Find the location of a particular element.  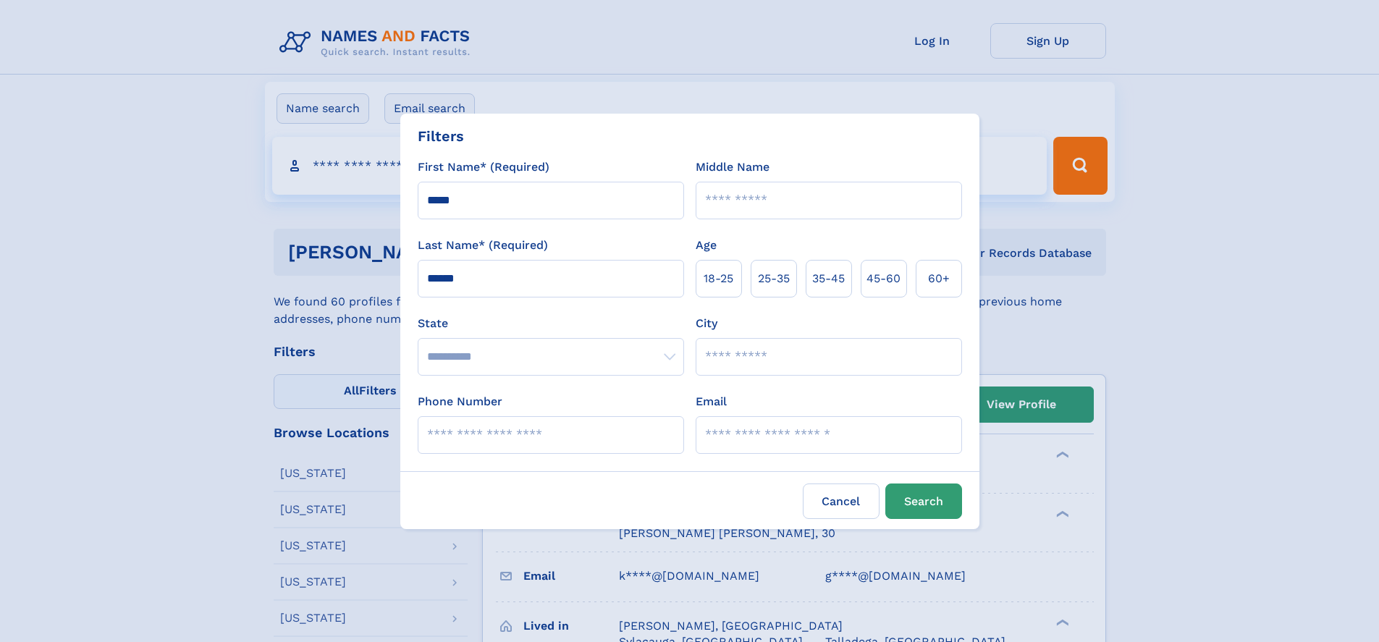

button: Search is located at coordinates (923, 501).